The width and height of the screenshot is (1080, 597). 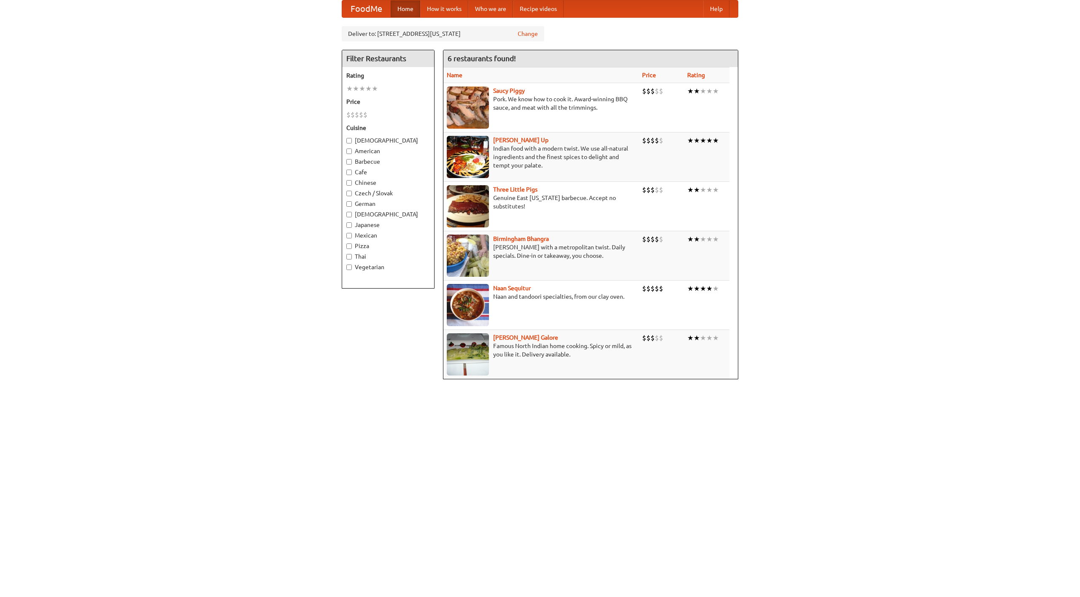 What do you see at coordinates (349, 257) in the screenshot?
I see `input: Thai` at bounding box center [349, 257].